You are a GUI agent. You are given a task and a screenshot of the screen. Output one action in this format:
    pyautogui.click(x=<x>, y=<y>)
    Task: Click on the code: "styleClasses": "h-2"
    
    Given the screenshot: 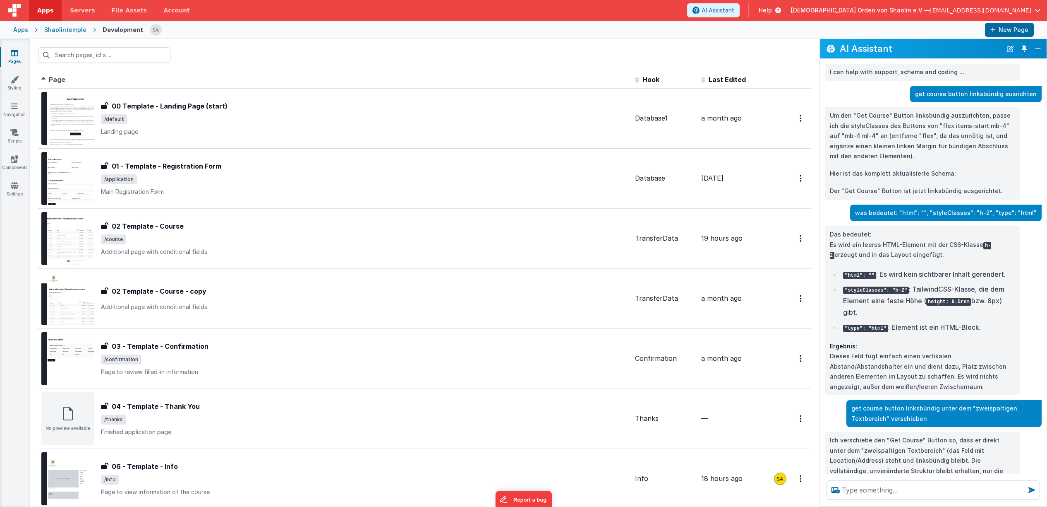 What is the action you would take?
    pyautogui.click(x=876, y=290)
    